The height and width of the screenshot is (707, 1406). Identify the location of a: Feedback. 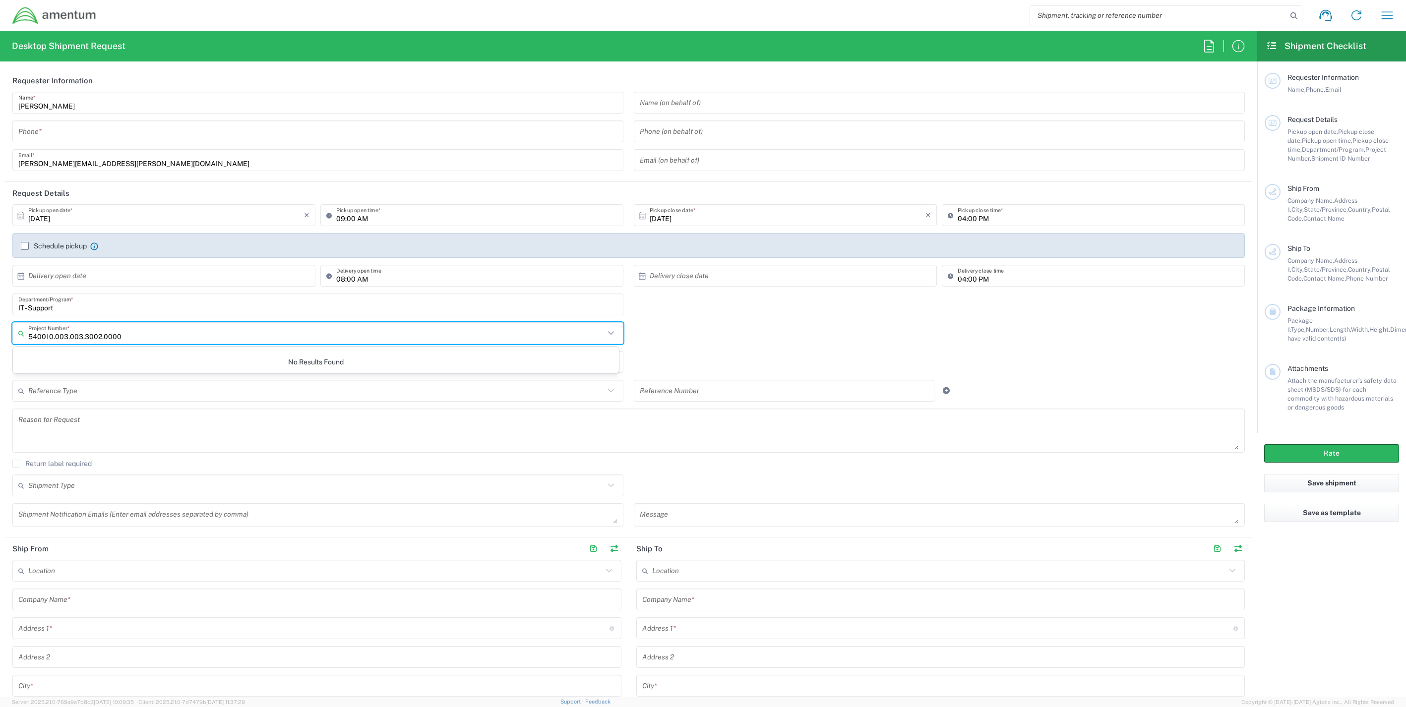
(597, 702).